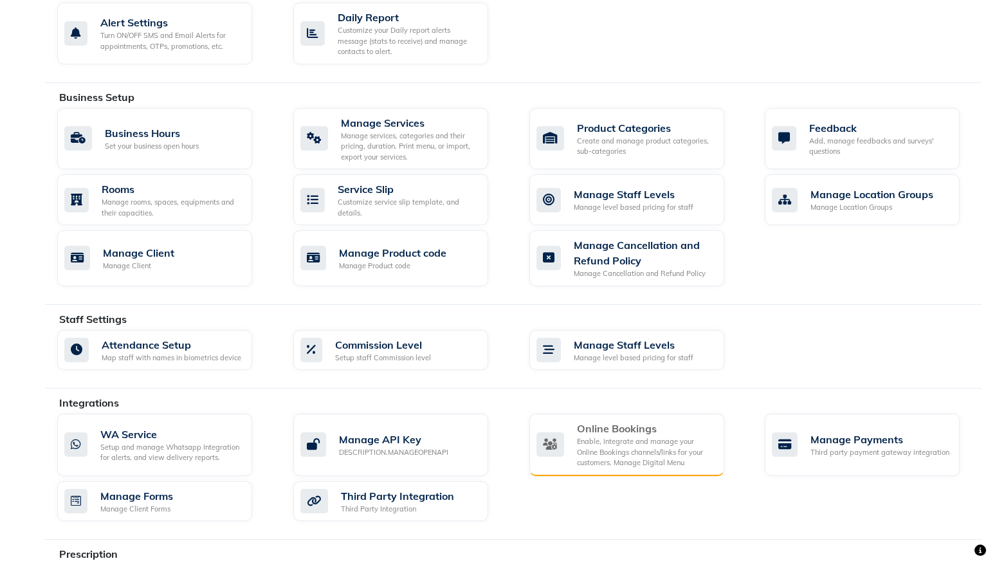  I want to click on div: Manage API Key, so click(394, 439).